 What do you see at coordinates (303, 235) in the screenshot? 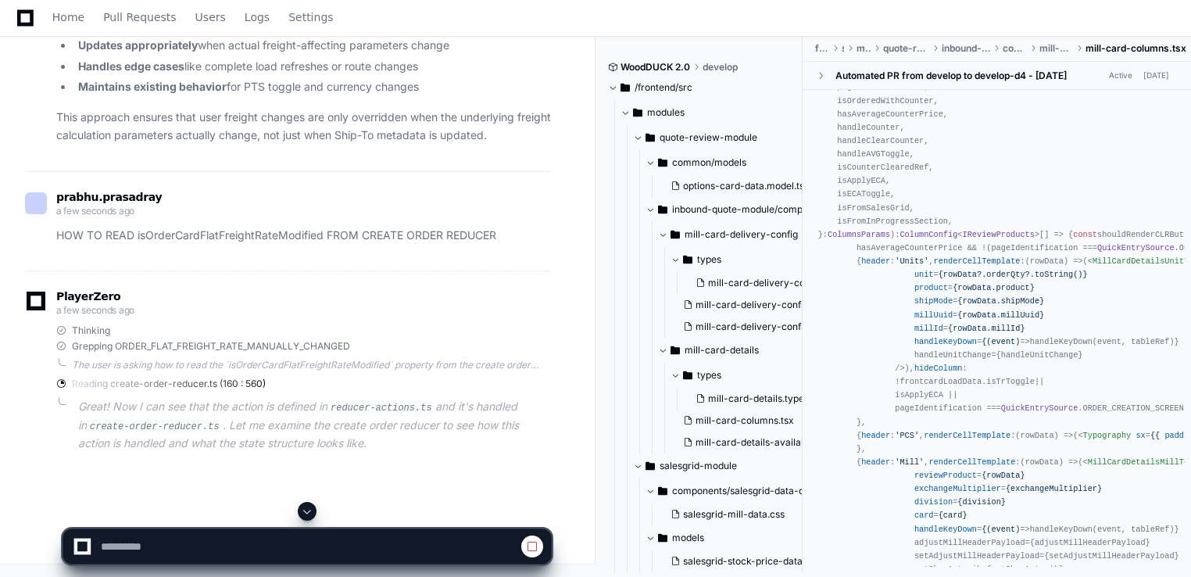
I see `p: HOW TO READ isOrderCardFlatFreightRateModified FROM CREATE ORDER REDUCER` at bounding box center [303, 235].